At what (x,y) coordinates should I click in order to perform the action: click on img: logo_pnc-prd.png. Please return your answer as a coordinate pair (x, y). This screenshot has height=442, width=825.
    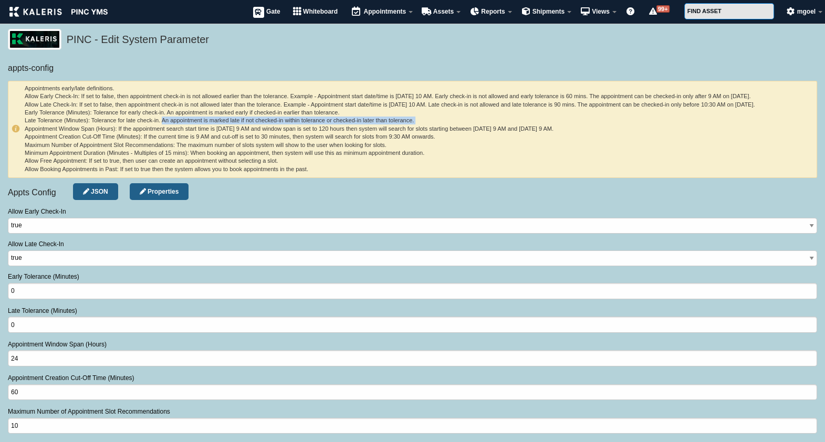
    Looking at the image, I should click on (35, 39).